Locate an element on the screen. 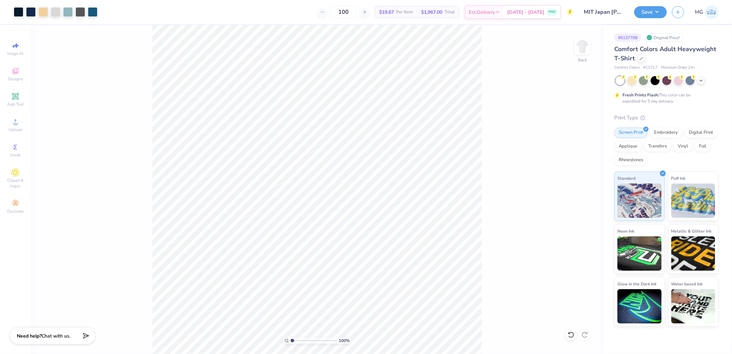  span: Neon Ink is located at coordinates (625, 231).